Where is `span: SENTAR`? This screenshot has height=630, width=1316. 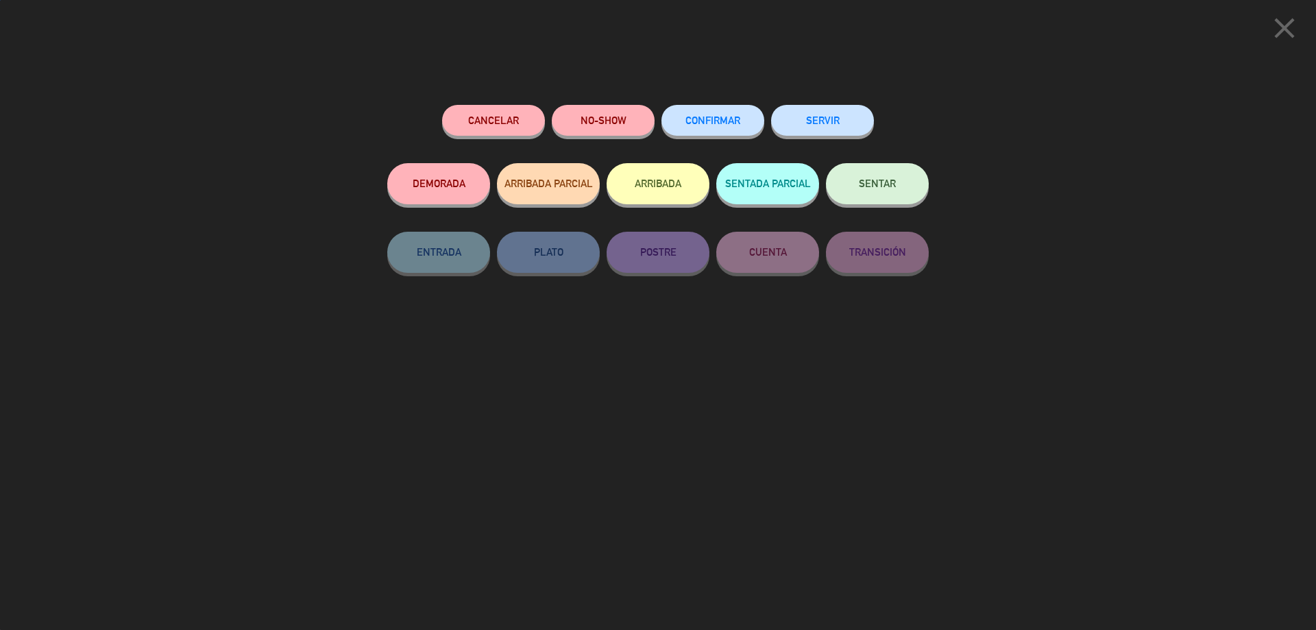
span: SENTAR is located at coordinates (878, 183).